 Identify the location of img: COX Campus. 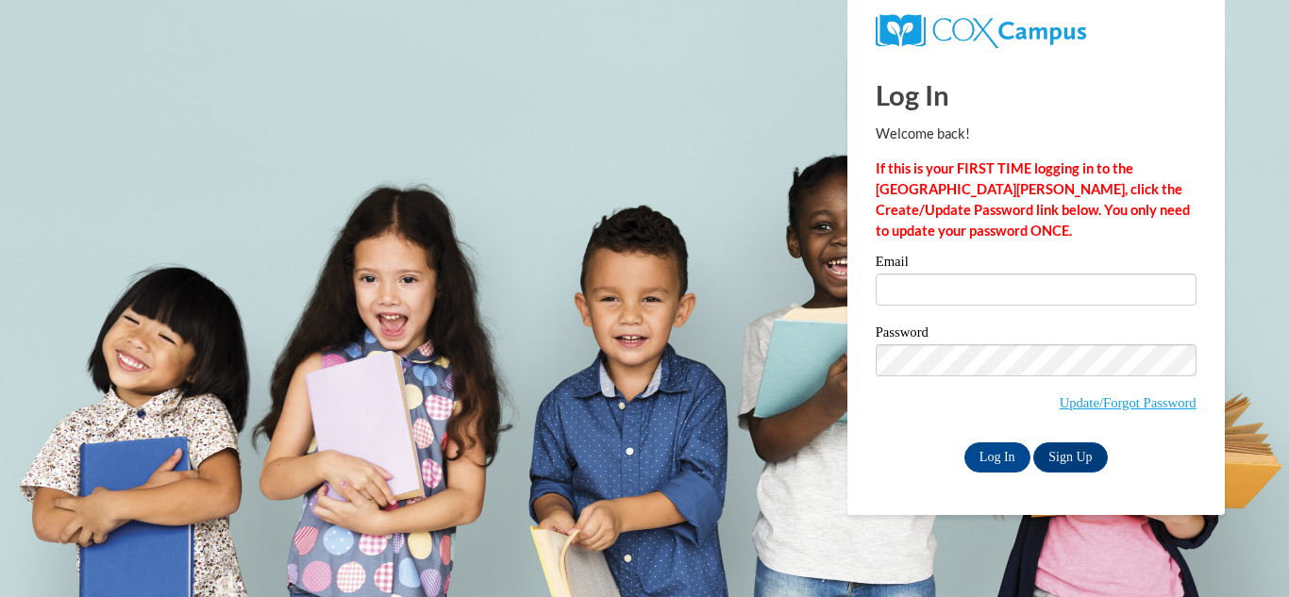
(980, 31).